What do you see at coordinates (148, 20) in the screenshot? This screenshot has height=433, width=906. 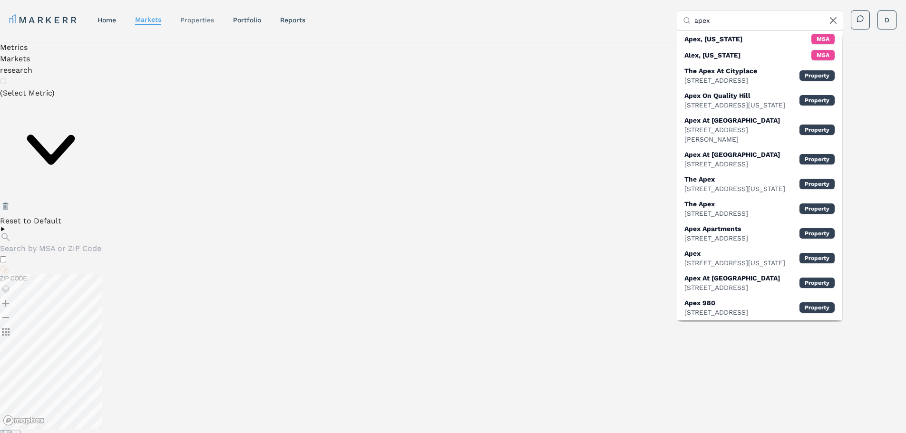 I see `a: markets` at bounding box center [148, 20].